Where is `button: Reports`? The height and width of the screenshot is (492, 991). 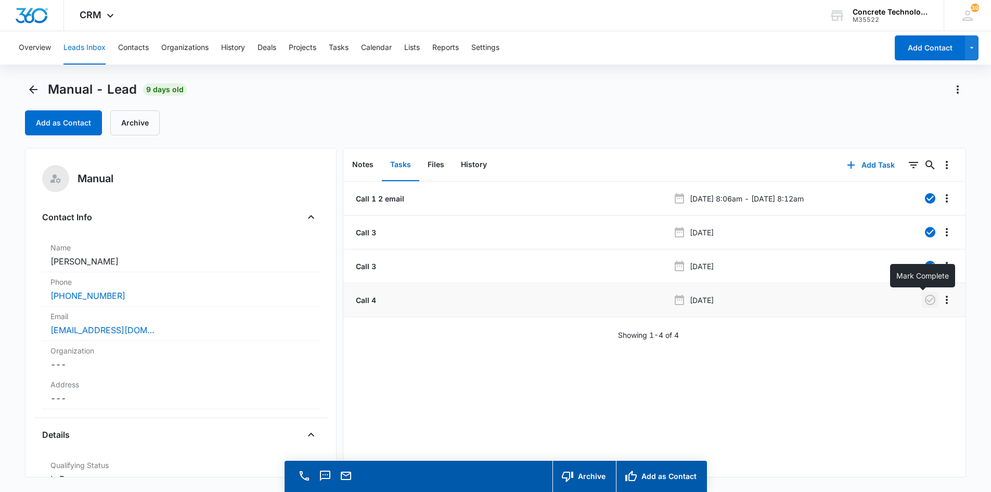
button: Reports is located at coordinates (445, 48).